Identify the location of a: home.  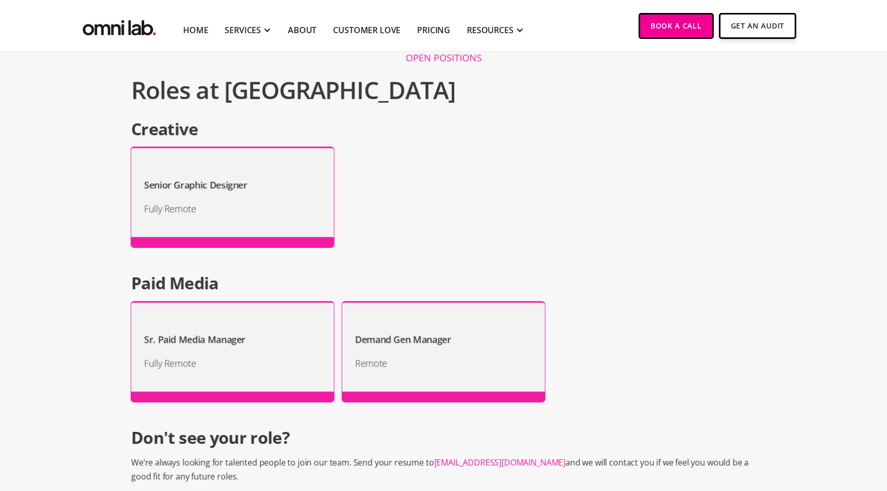
(119, 25).